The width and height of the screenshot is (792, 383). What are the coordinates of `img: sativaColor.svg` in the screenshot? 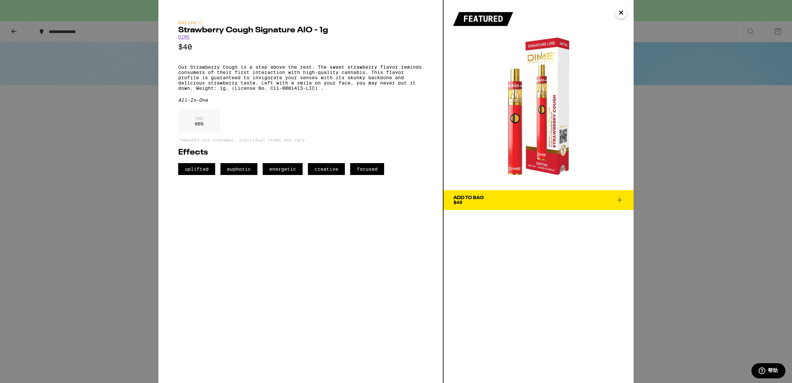 It's located at (201, 22).